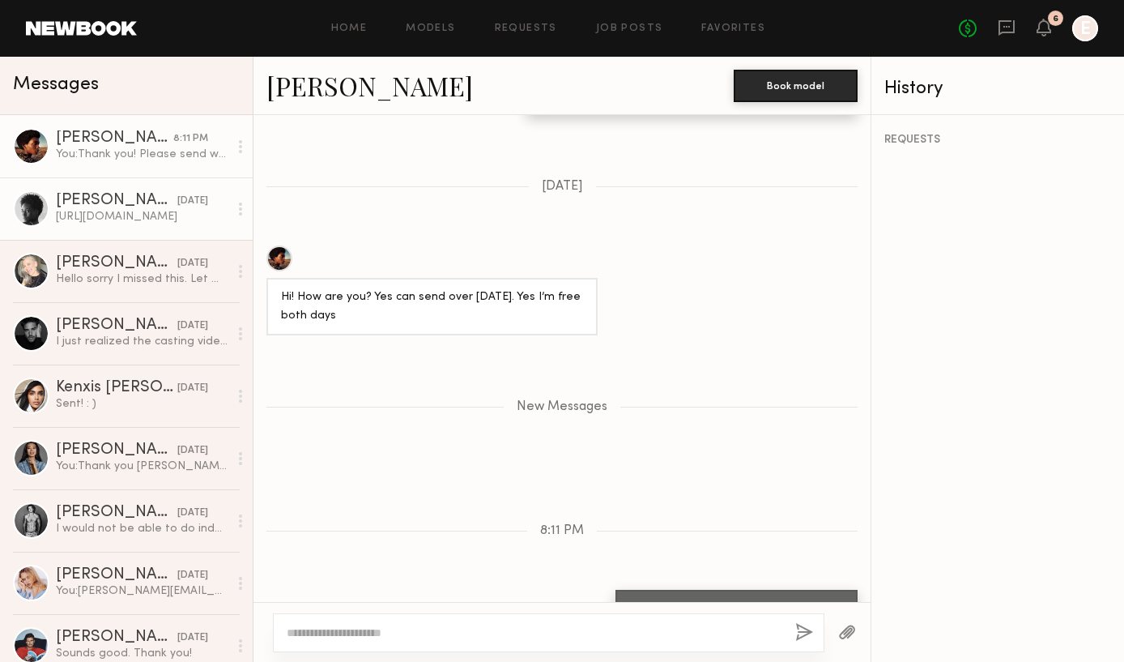 This screenshot has width=1124, height=662. What do you see at coordinates (349, 28) in the screenshot?
I see `a: Home` at bounding box center [349, 28].